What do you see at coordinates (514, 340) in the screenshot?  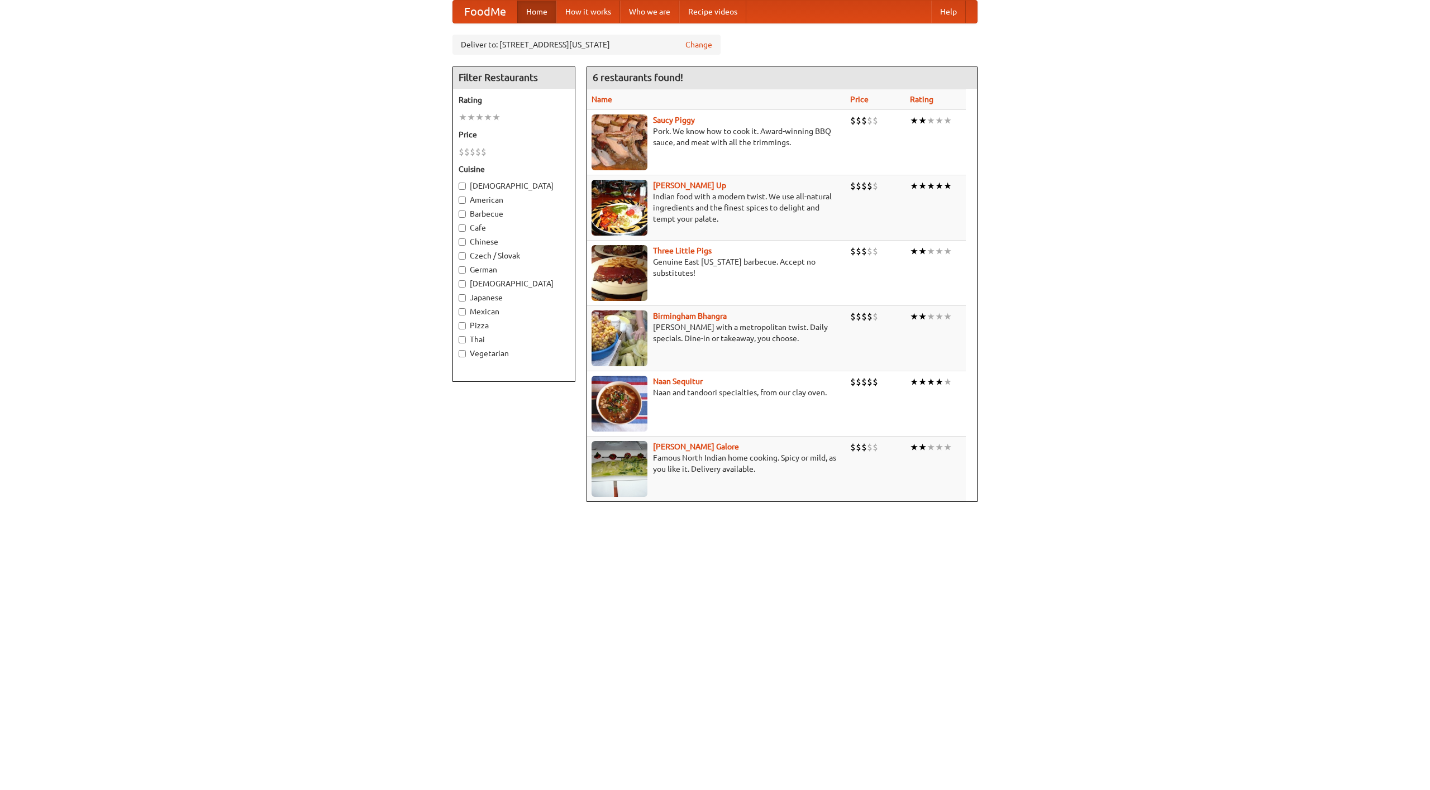 I see `label: Thai` at bounding box center [514, 340].